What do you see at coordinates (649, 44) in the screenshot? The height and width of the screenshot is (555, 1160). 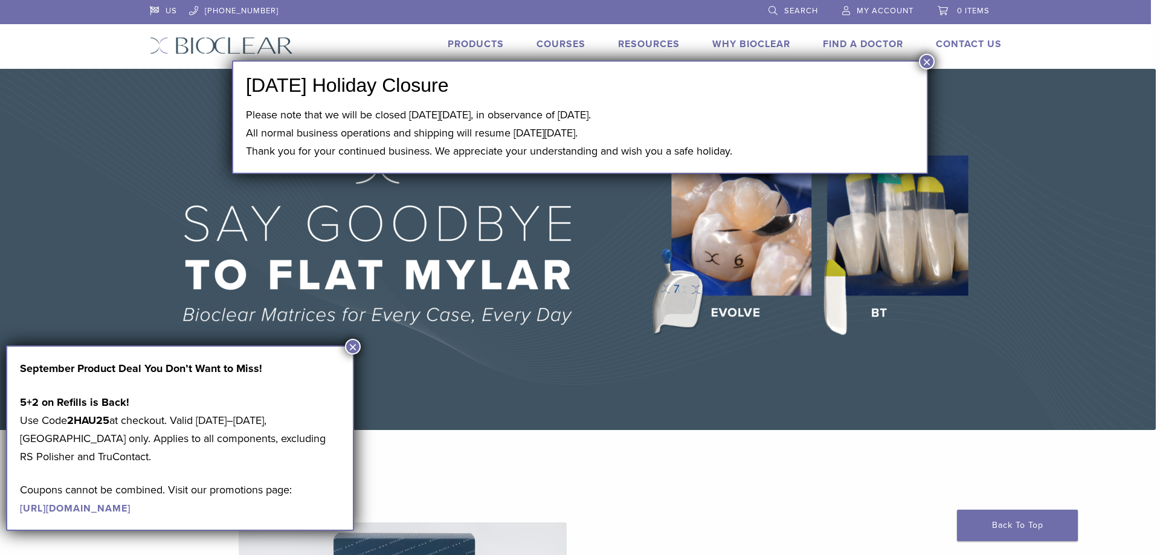 I see `a: Resources` at bounding box center [649, 44].